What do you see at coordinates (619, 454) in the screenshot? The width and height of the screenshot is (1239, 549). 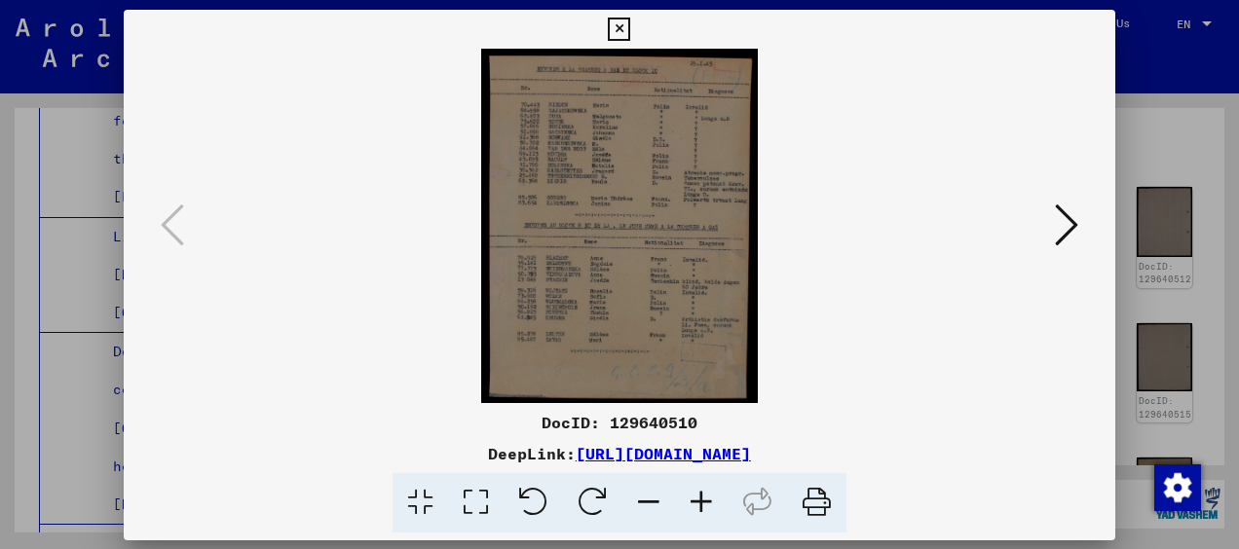 I see `div: DeepLink:` at bounding box center [619, 454].